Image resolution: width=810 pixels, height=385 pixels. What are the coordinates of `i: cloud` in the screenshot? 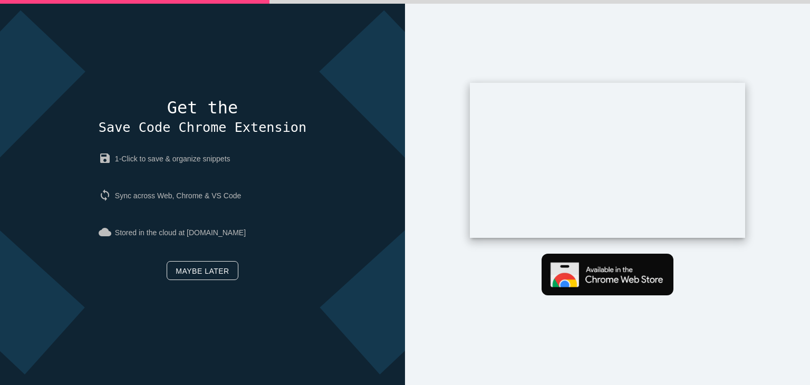 It's located at (106, 232).